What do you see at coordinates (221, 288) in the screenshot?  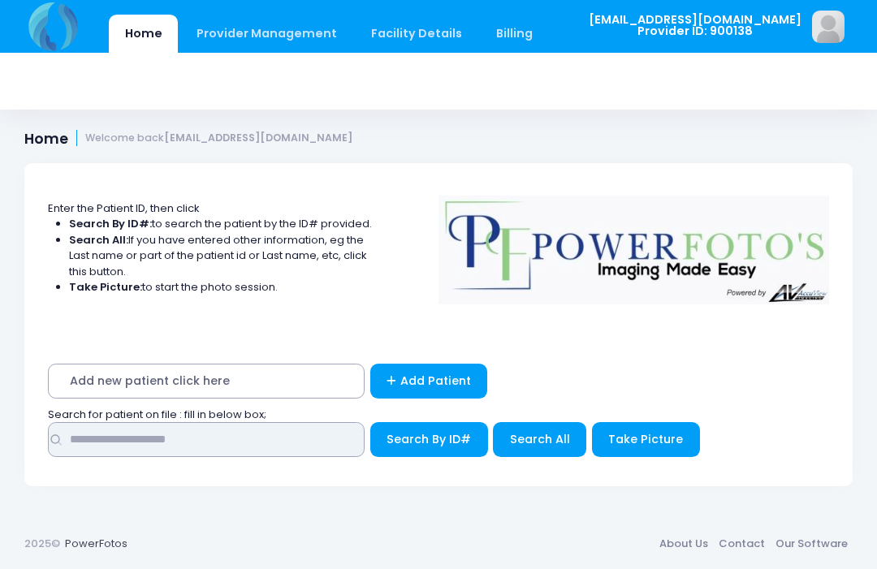 I see `li: to start the photo session.` at bounding box center [221, 288].